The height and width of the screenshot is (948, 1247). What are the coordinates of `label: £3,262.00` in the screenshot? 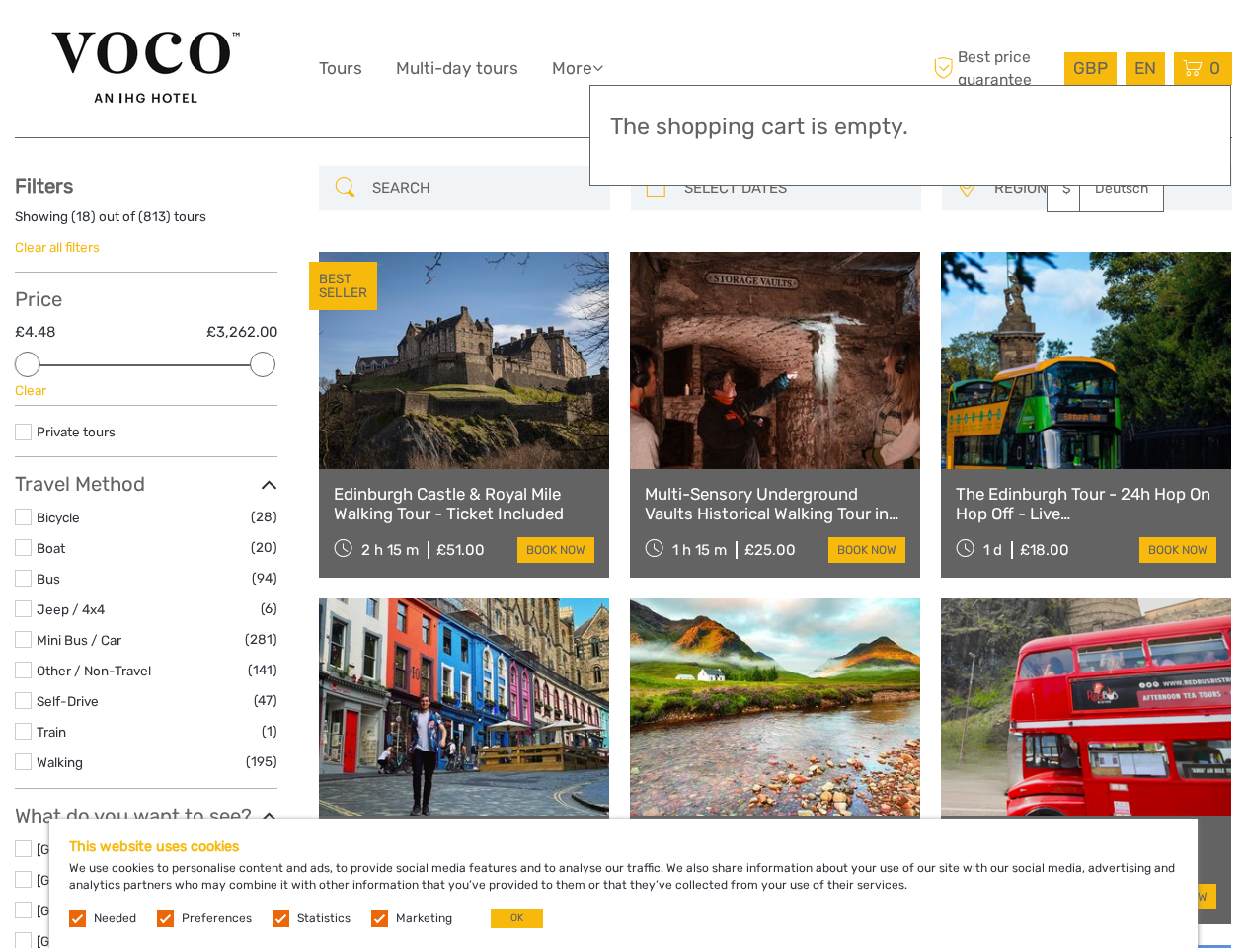 It's located at (242, 332).